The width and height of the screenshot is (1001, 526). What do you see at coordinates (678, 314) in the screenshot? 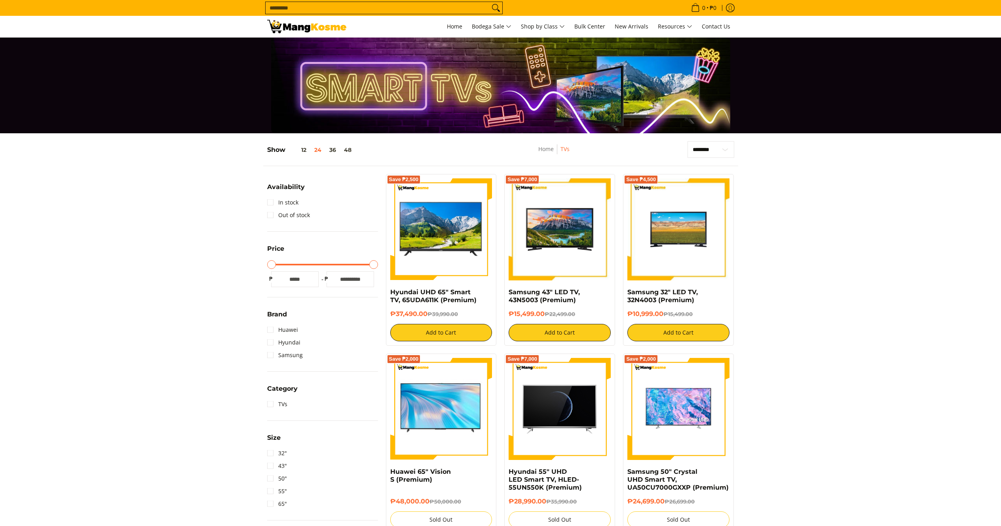
I see `h6: ₱10,999.00` at bounding box center [678, 314].